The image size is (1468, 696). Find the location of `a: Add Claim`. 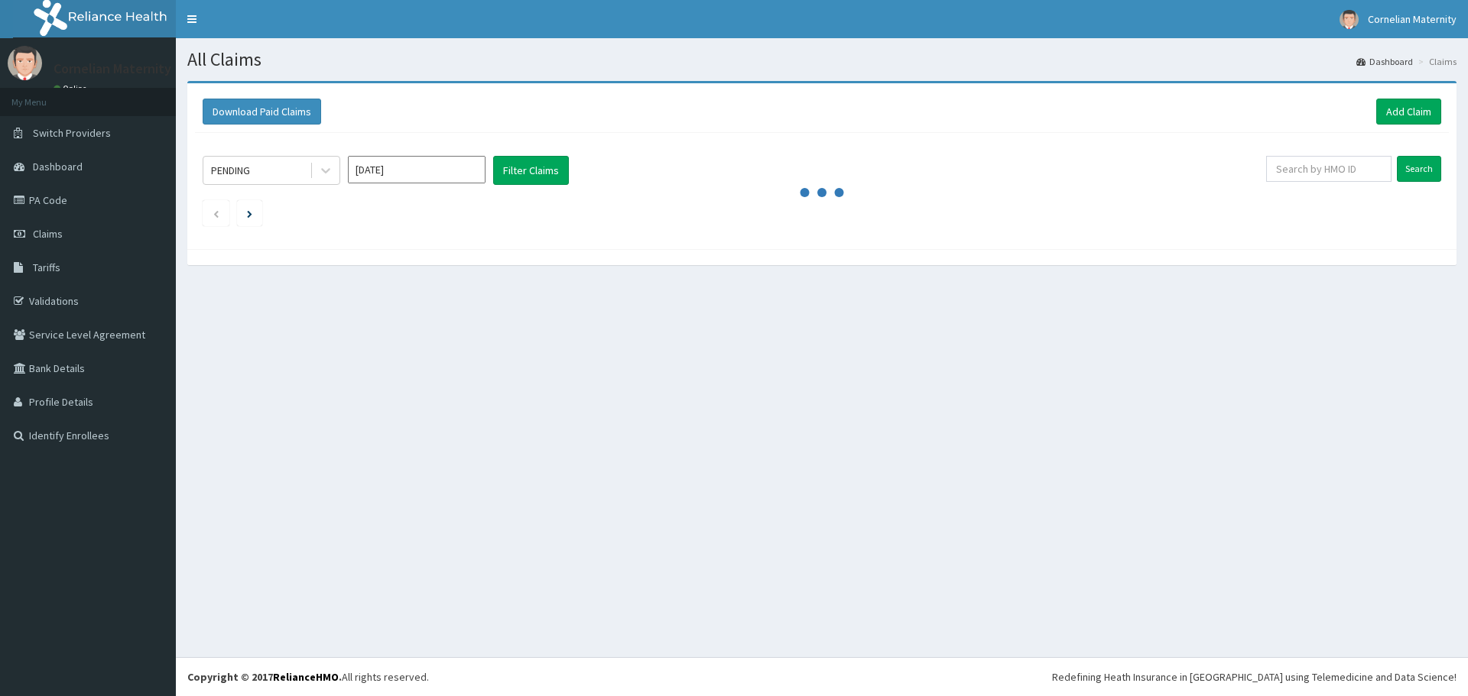

a: Add Claim is located at coordinates (1408, 112).